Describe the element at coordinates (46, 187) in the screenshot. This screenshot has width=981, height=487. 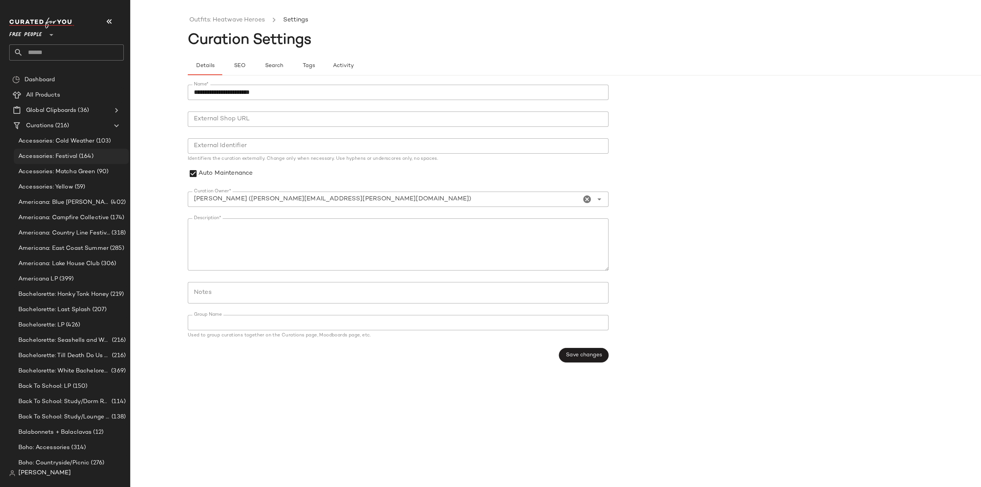
I see `span: Accessories: Yellow` at that location.